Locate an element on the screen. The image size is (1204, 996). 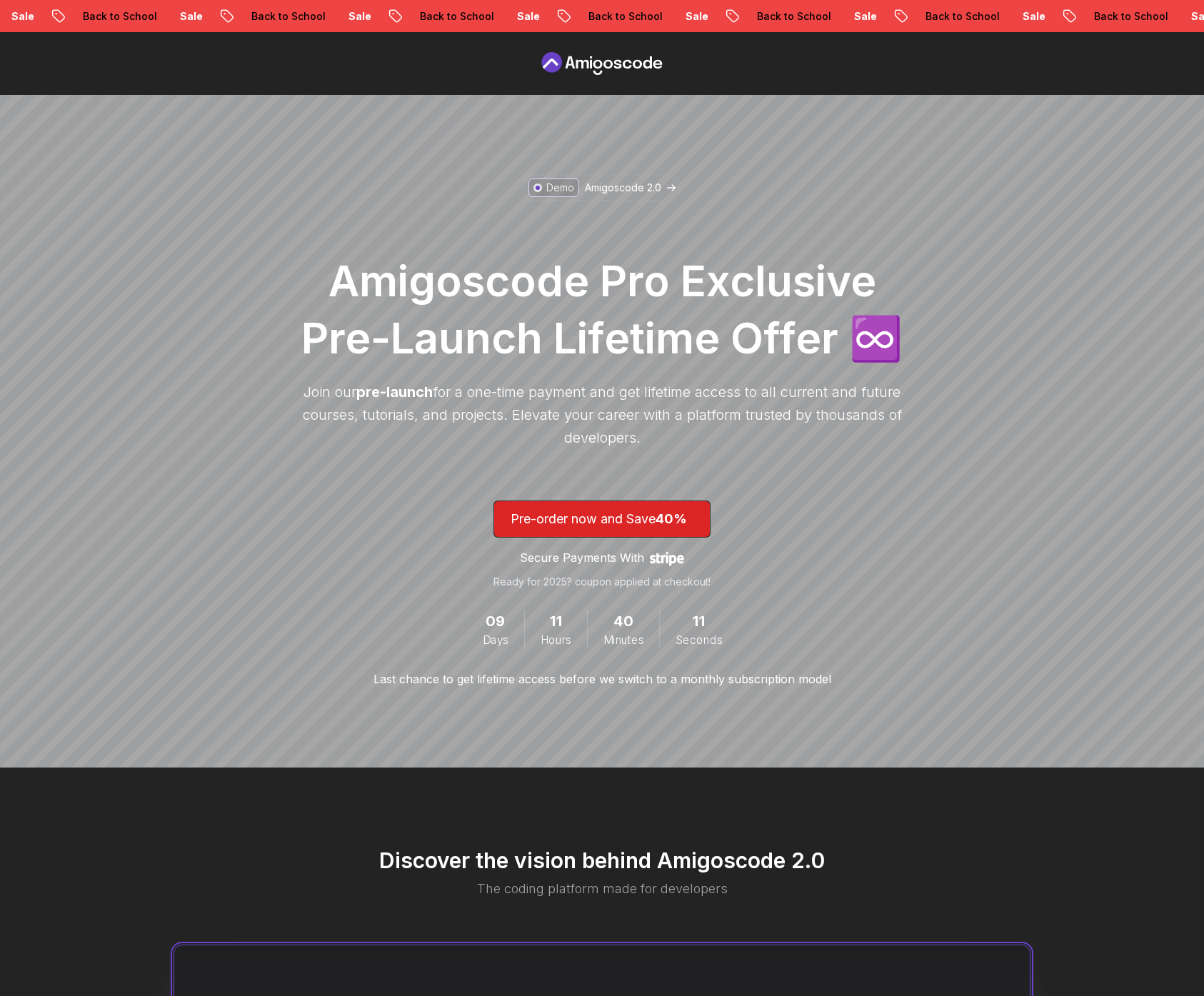
span: 40 Minutes is located at coordinates (623, 621).